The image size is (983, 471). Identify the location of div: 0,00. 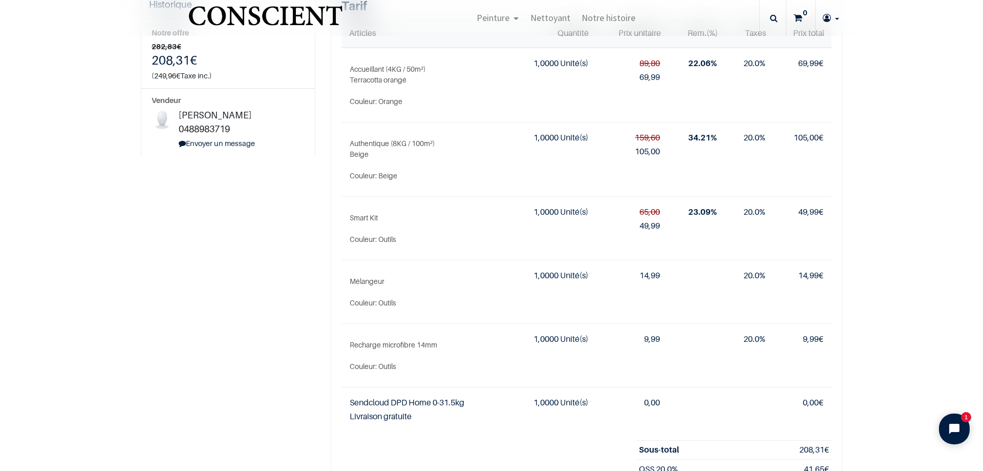
(632, 402).